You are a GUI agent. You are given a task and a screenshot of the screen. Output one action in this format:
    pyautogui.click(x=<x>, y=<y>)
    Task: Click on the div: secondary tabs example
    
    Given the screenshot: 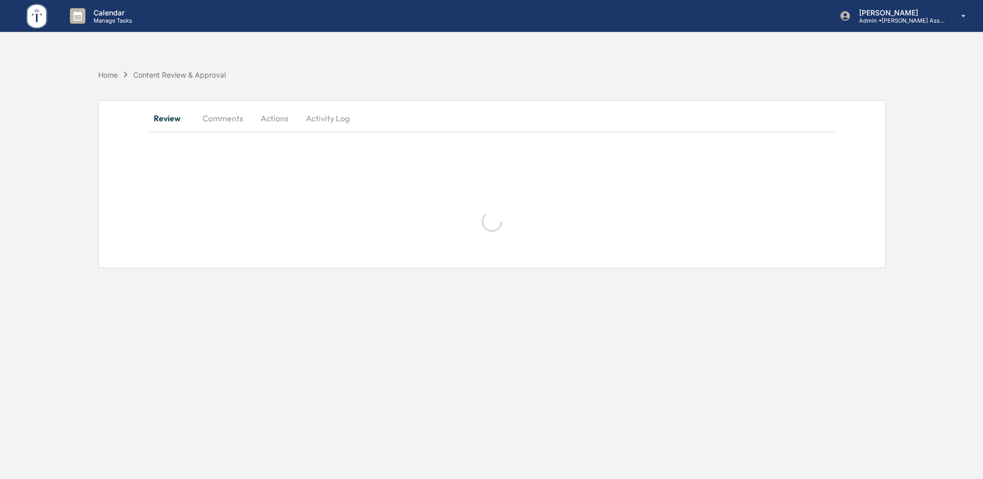 What is the action you would take?
    pyautogui.click(x=492, y=118)
    